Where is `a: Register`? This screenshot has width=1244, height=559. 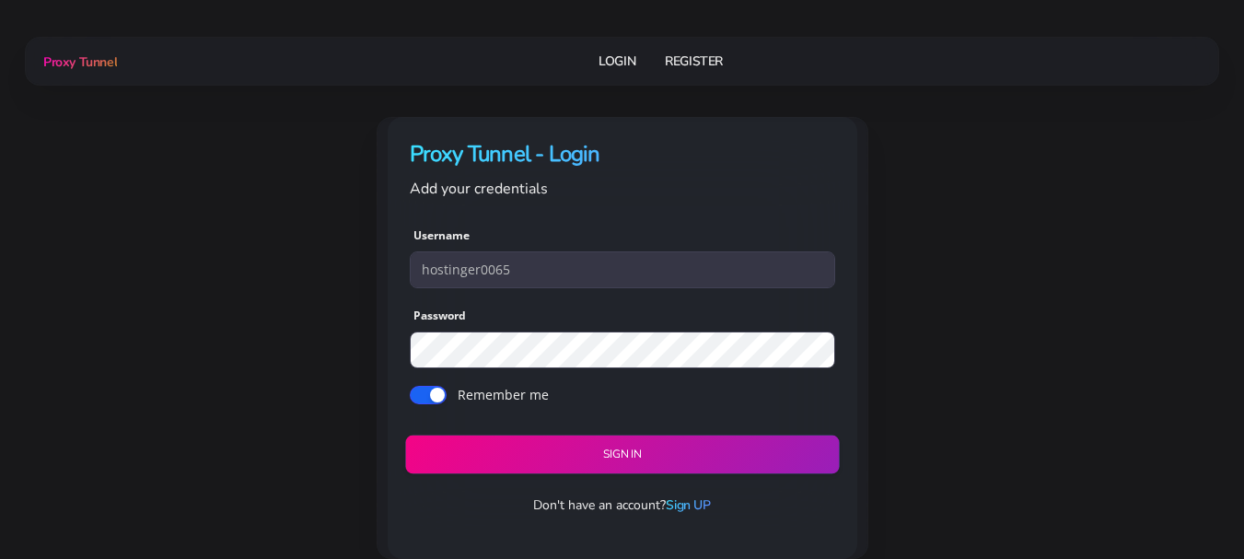 a: Register is located at coordinates (693, 61).